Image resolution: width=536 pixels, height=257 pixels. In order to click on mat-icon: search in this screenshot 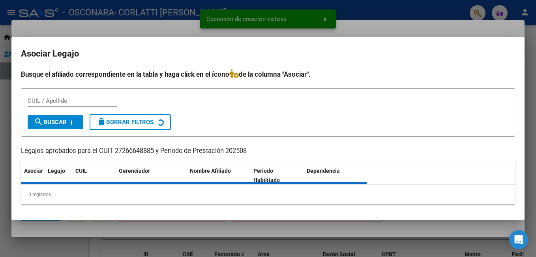, I will do `click(39, 122)`.